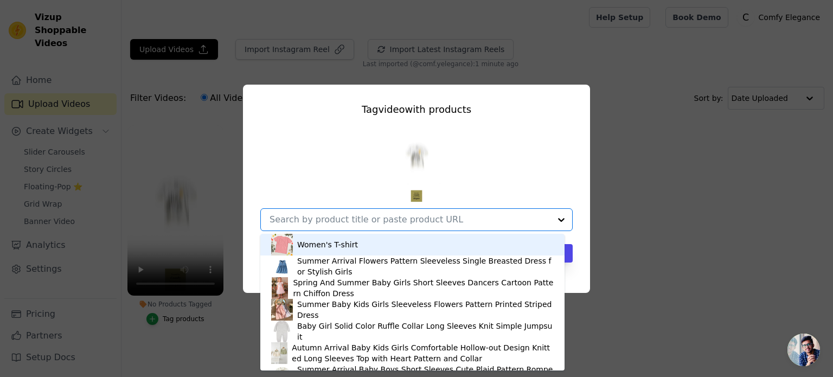  I want to click on input: Search by product title or paste product URL, so click(410, 219).